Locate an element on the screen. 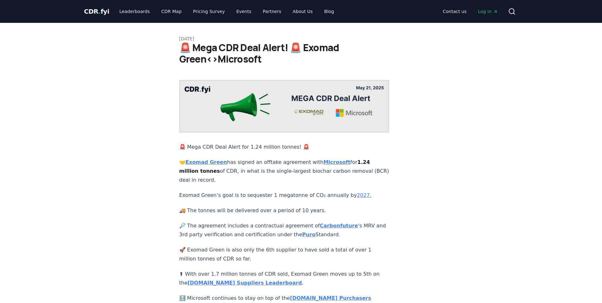 This screenshot has height=303, width=602. span: Log in is located at coordinates (487, 11).